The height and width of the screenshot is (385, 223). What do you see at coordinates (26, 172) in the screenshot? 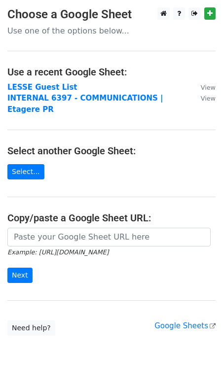
I see `a: Select...` at bounding box center [26, 172].